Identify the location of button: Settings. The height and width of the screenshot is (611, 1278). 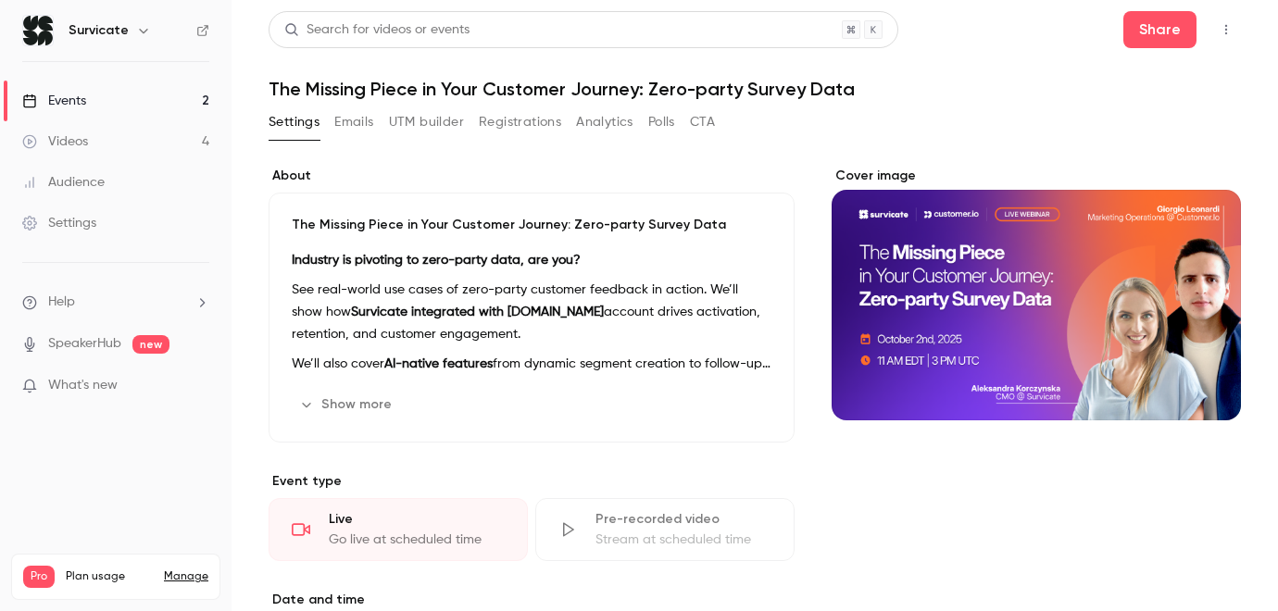
(294, 122).